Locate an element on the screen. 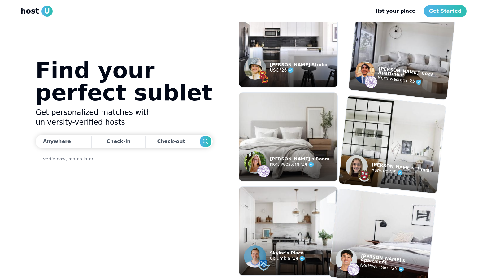  p: Skylar's Place is located at coordinates (288, 253).